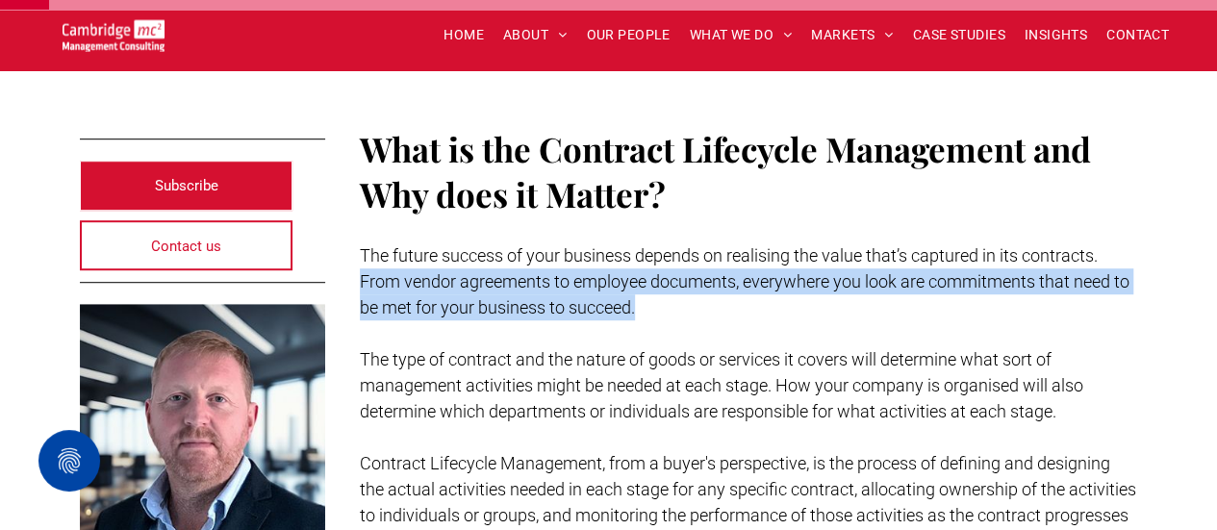 Image resolution: width=1217 pixels, height=530 pixels. What do you see at coordinates (535, 35) in the screenshot?
I see `a: ABOUT` at bounding box center [535, 35].